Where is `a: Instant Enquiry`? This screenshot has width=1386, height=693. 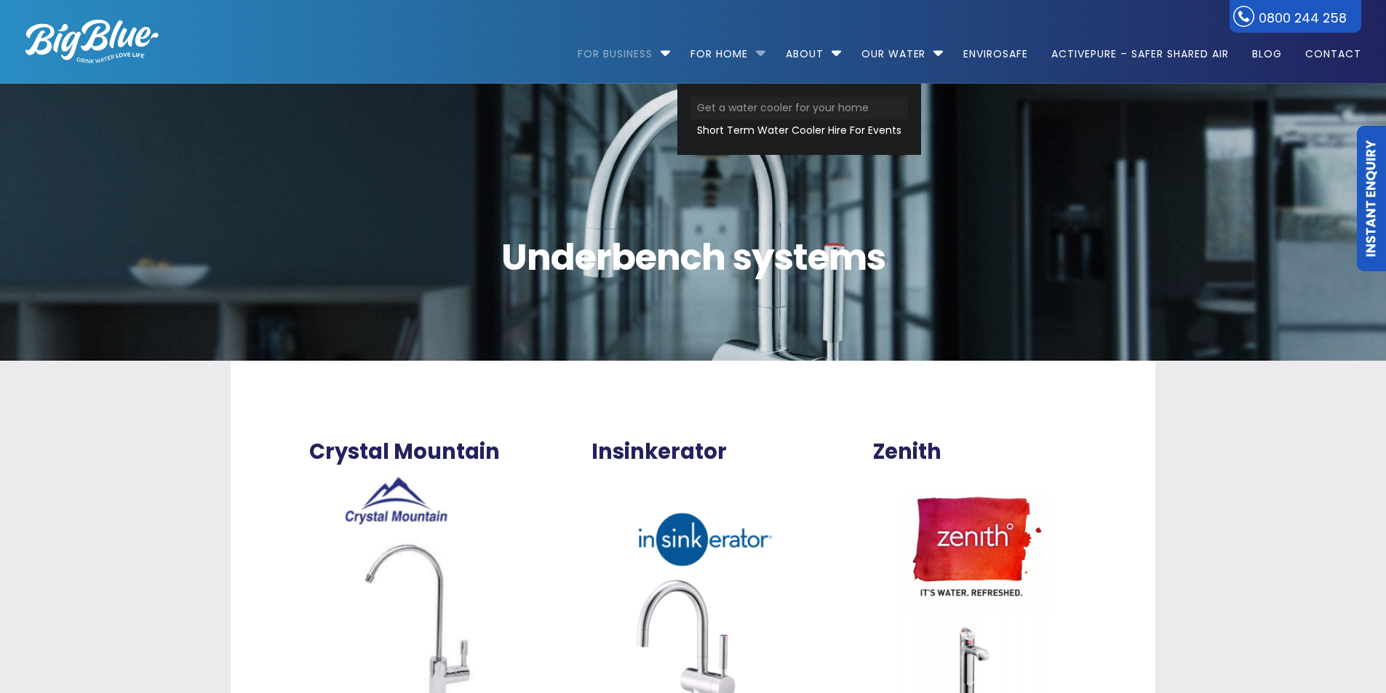
a: Instant Enquiry is located at coordinates (1371, 199).